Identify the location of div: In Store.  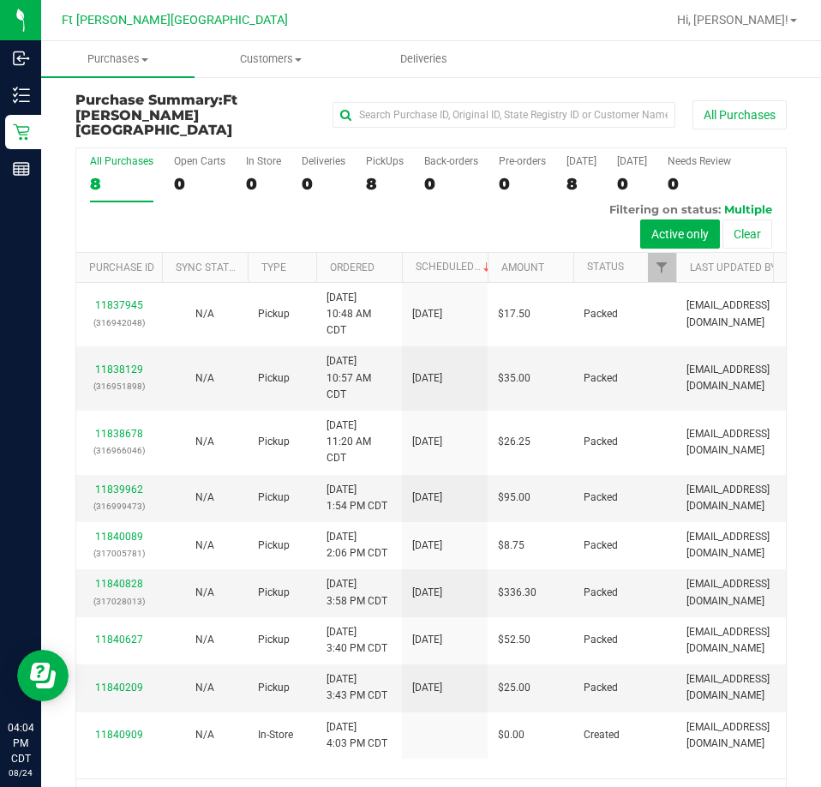
(263, 161).